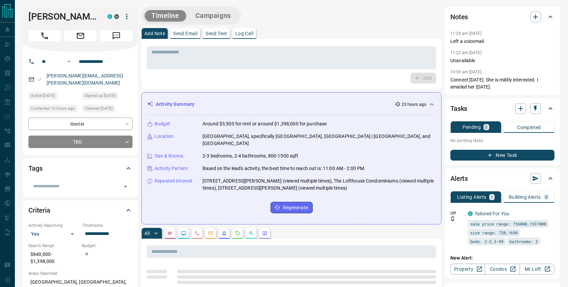 This screenshot has width=568, height=287. I want to click on h2: Tags, so click(35, 168).